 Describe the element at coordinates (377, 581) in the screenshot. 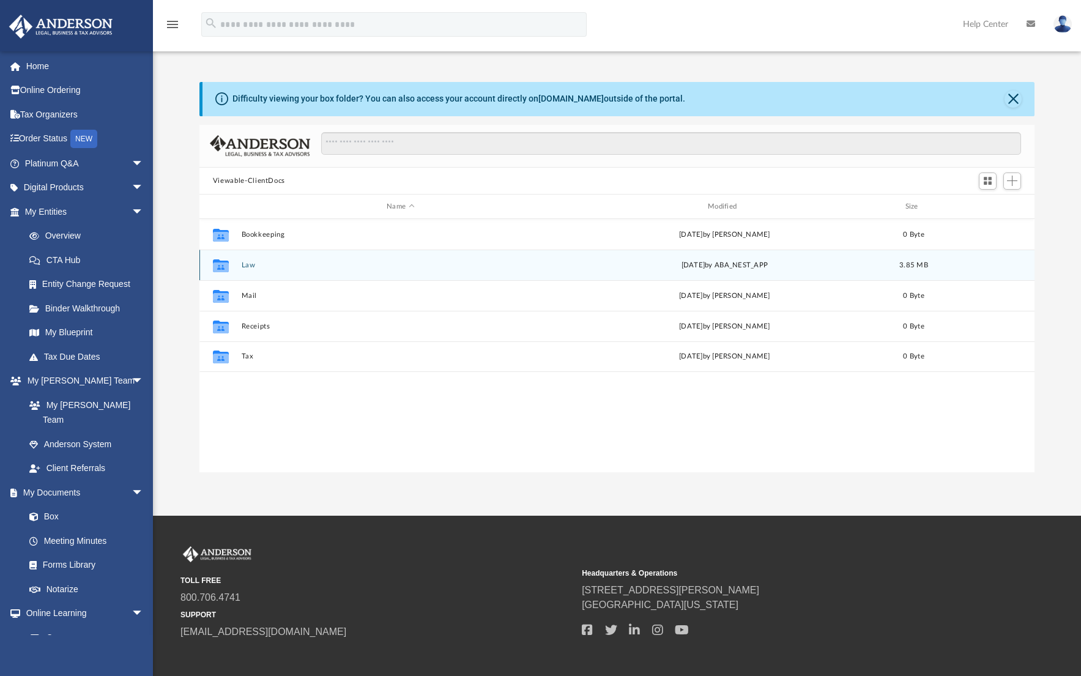

I see `small: TOLL FREE` at that location.